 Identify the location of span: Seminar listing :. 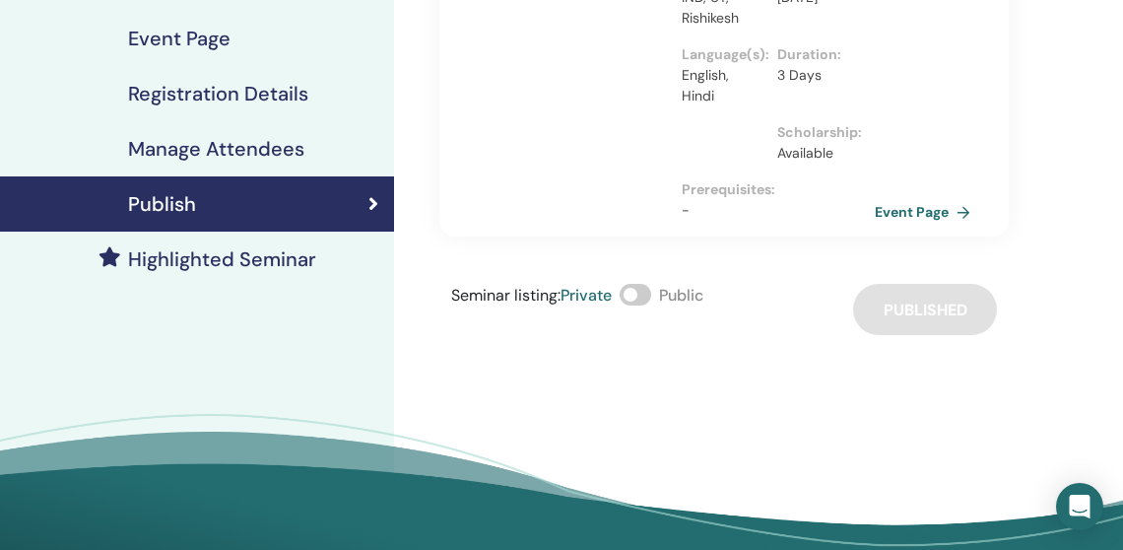
(505, 295).